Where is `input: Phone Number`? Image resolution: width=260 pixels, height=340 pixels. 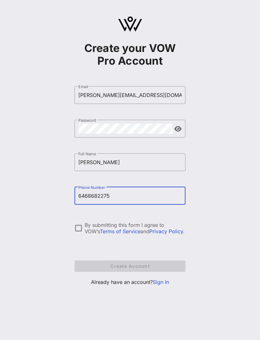 input: Phone Number is located at coordinates (130, 196).